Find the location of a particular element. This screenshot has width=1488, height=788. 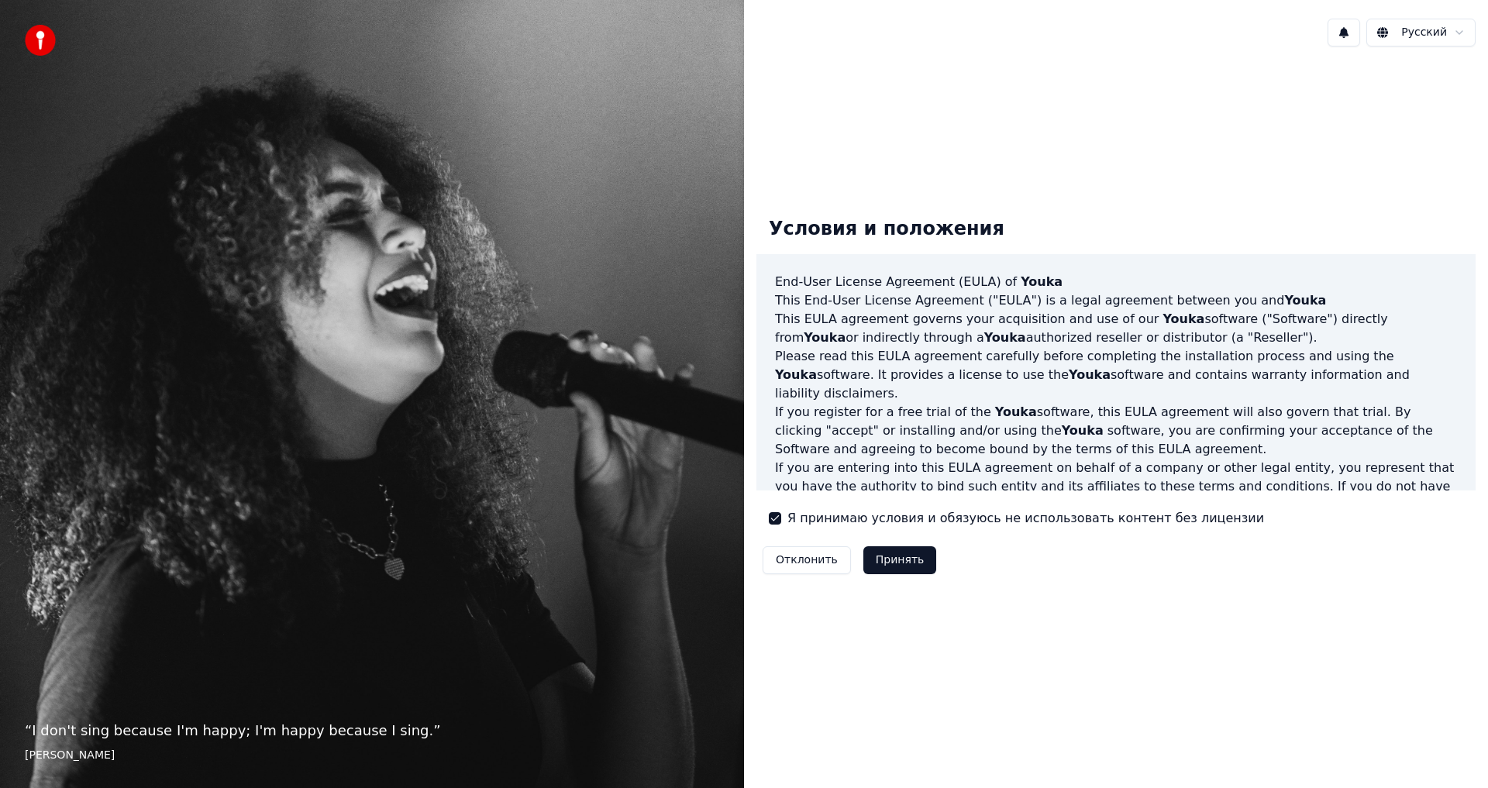

p: If you register for a free trial of the software, this EULA agreement will also govern that trial... is located at coordinates (1116, 431).